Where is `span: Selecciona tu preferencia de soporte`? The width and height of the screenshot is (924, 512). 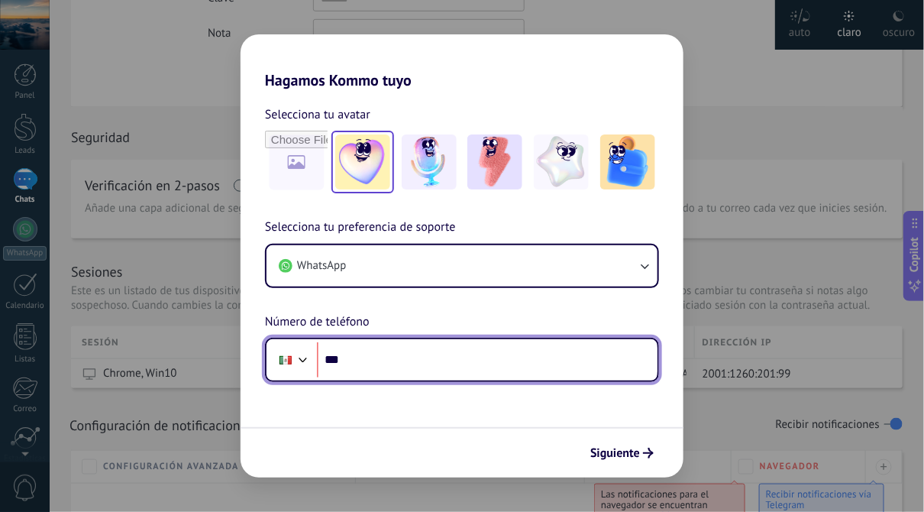 span: Selecciona tu preferencia de soporte is located at coordinates (361, 228).